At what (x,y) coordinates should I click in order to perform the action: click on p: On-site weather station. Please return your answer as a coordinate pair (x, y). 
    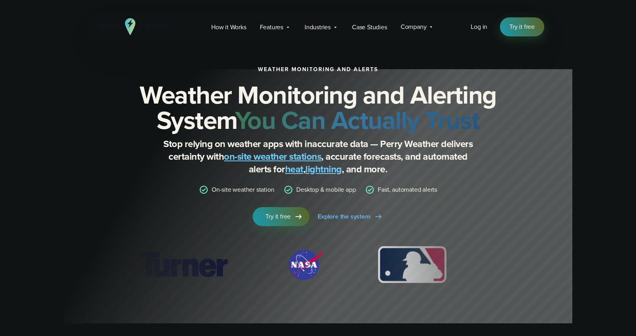
    Looking at the image, I should click on (243, 190).